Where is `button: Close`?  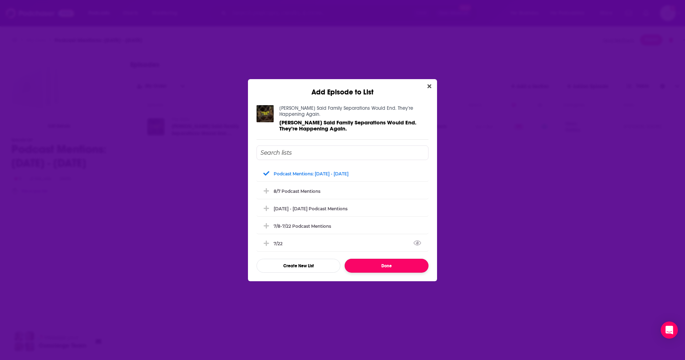 button: Close is located at coordinates (429, 86).